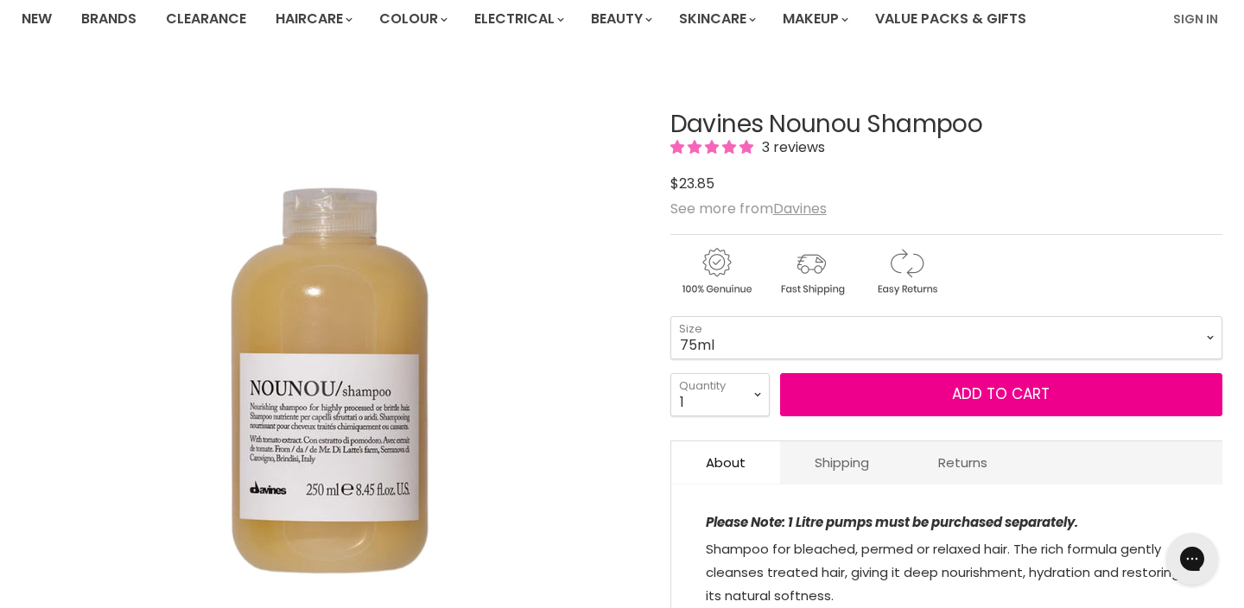  Describe the element at coordinates (36, 19) in the screenshot. I see `a: New` at that location.